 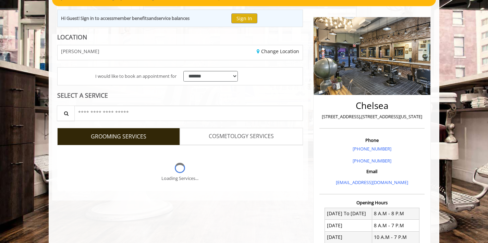 What do you see at coordinates (131, 18) in the screenshot?
I see `b: member benefits` at bounding box center [131, 18].